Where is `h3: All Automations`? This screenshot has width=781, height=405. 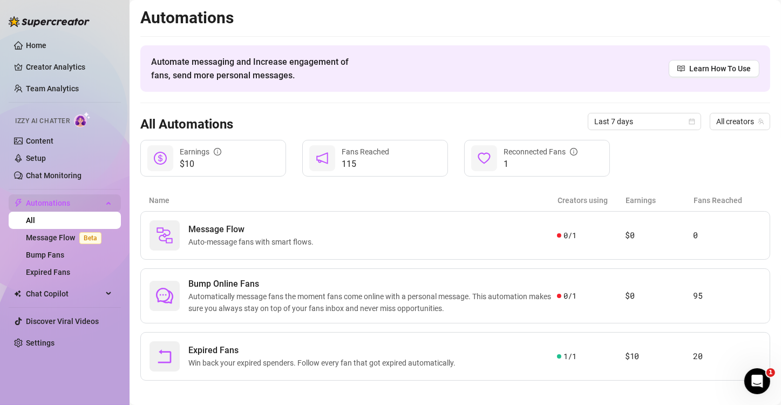
h3: All Automations is located at coordinates (187, 125).